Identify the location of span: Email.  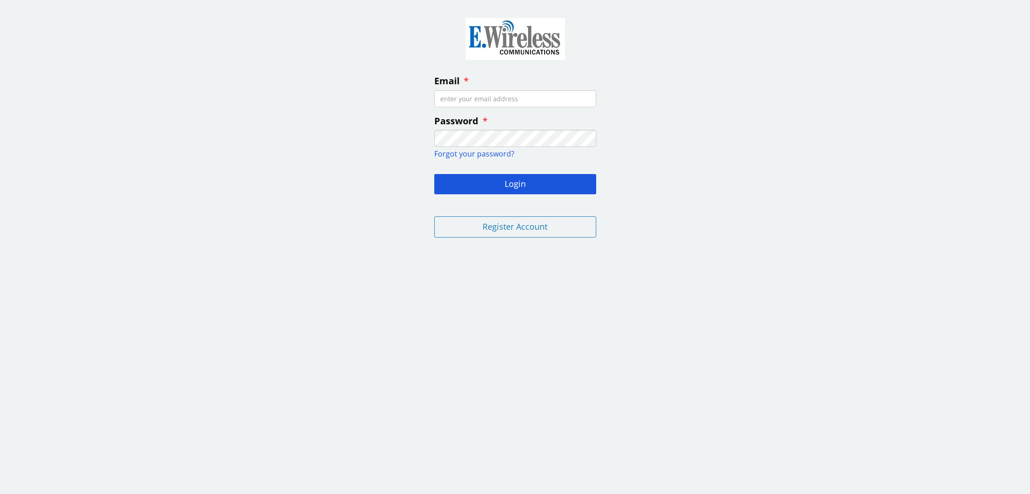
(447, 81).